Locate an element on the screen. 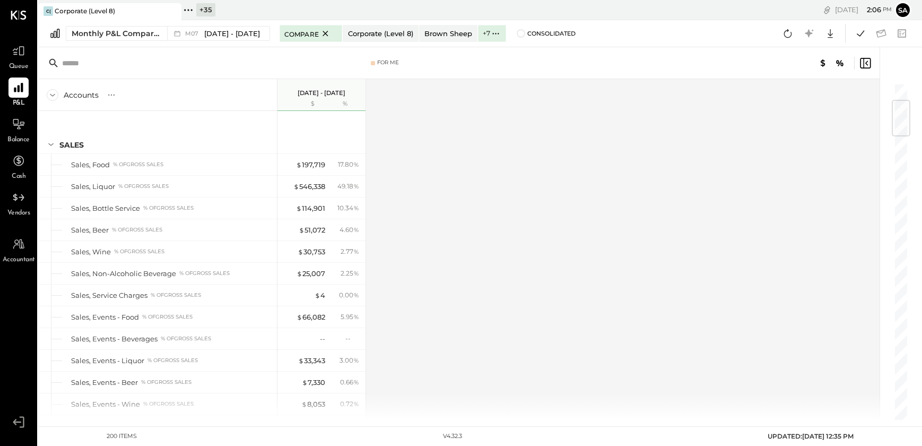  button: Compare is located at coordinates (311, 33).